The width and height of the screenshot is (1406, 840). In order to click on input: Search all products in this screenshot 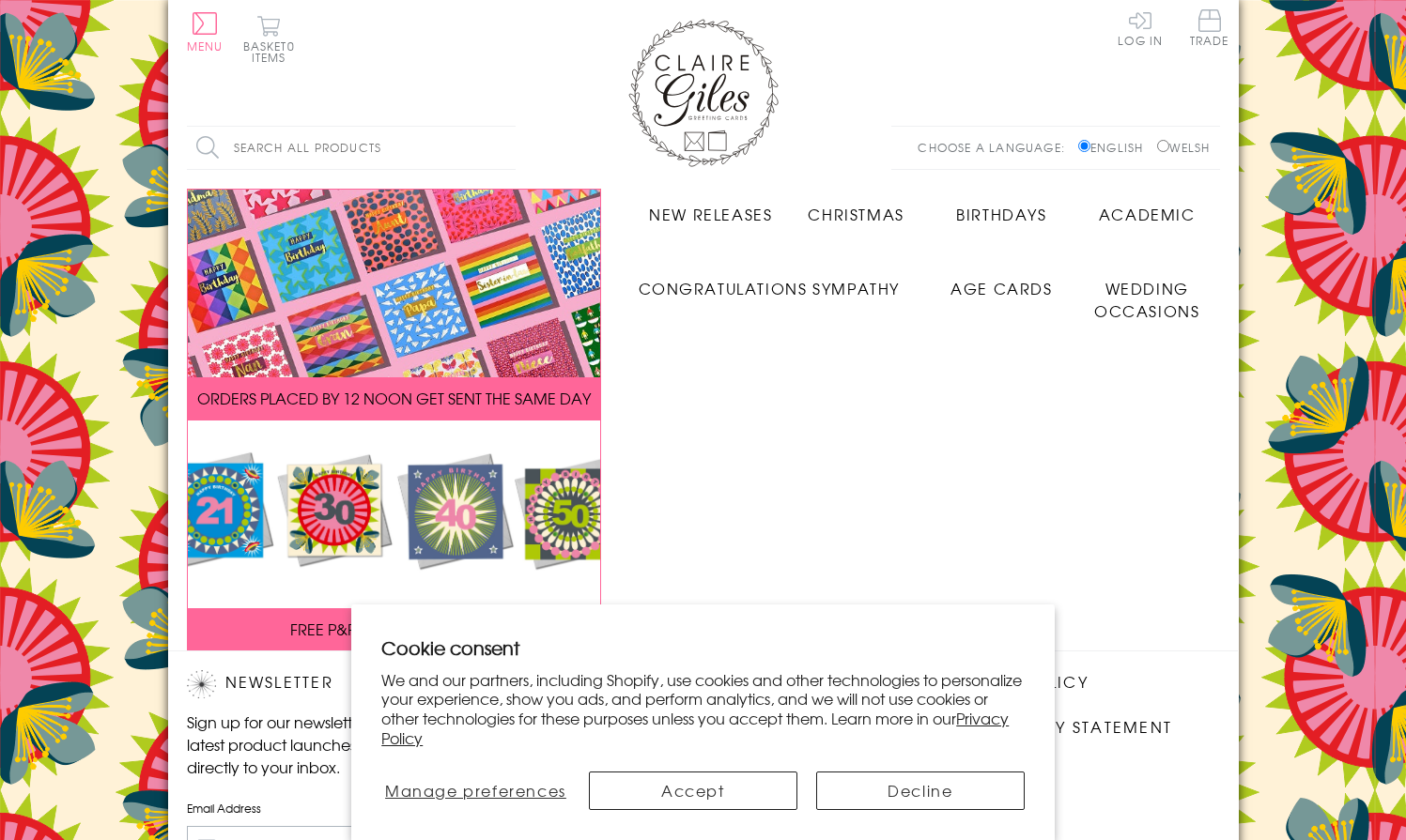, I will do `click(351, 147)`.